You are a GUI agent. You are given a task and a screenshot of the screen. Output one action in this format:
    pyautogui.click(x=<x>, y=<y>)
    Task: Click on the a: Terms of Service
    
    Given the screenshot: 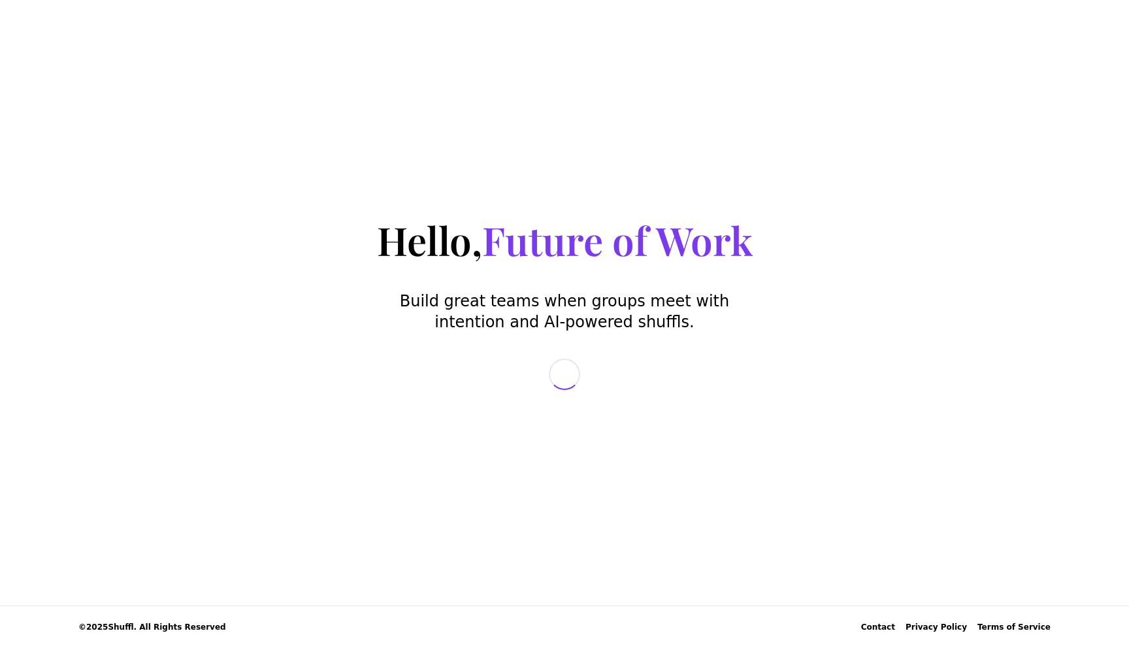 What is the action you would take?
    pyautogui.click(x=1014, y=627)
    